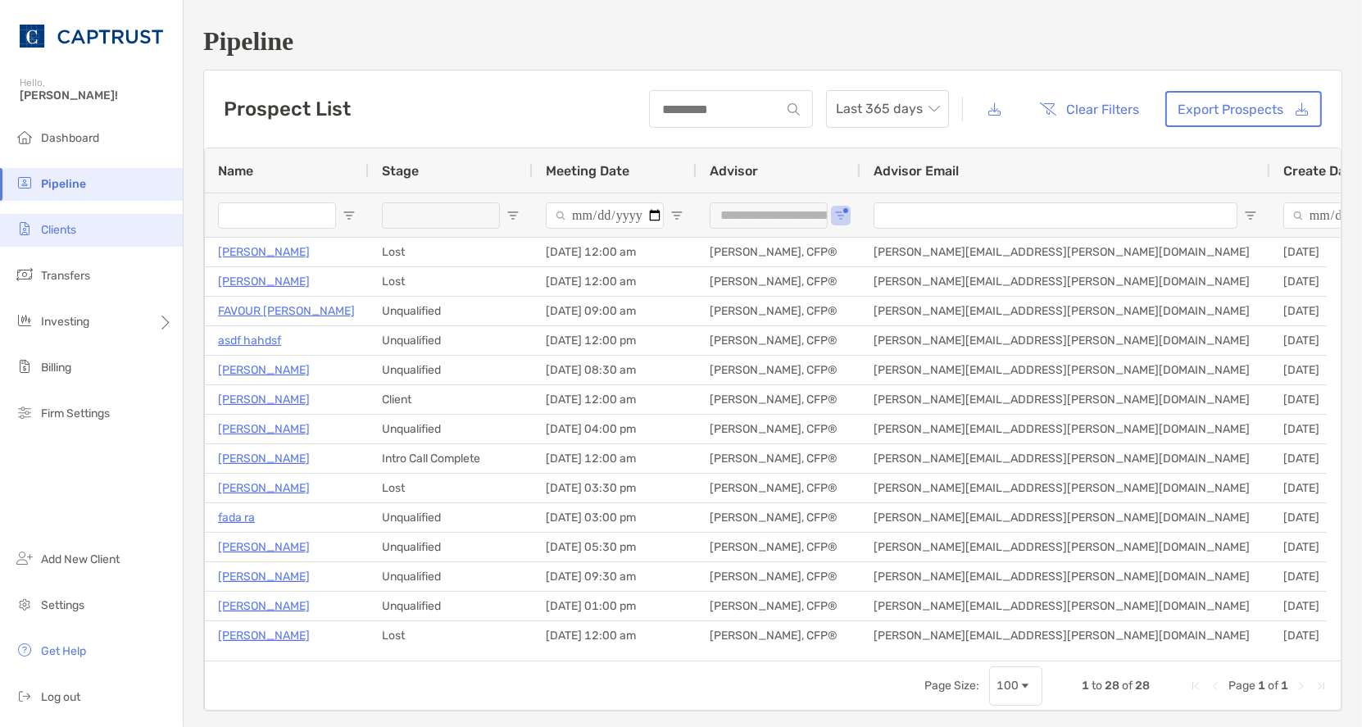 The image size is (1362, 727). What do you see at coordinates (65, 321) in the screenshot?
I see `span: Investing` at bounding box center [65, 321].